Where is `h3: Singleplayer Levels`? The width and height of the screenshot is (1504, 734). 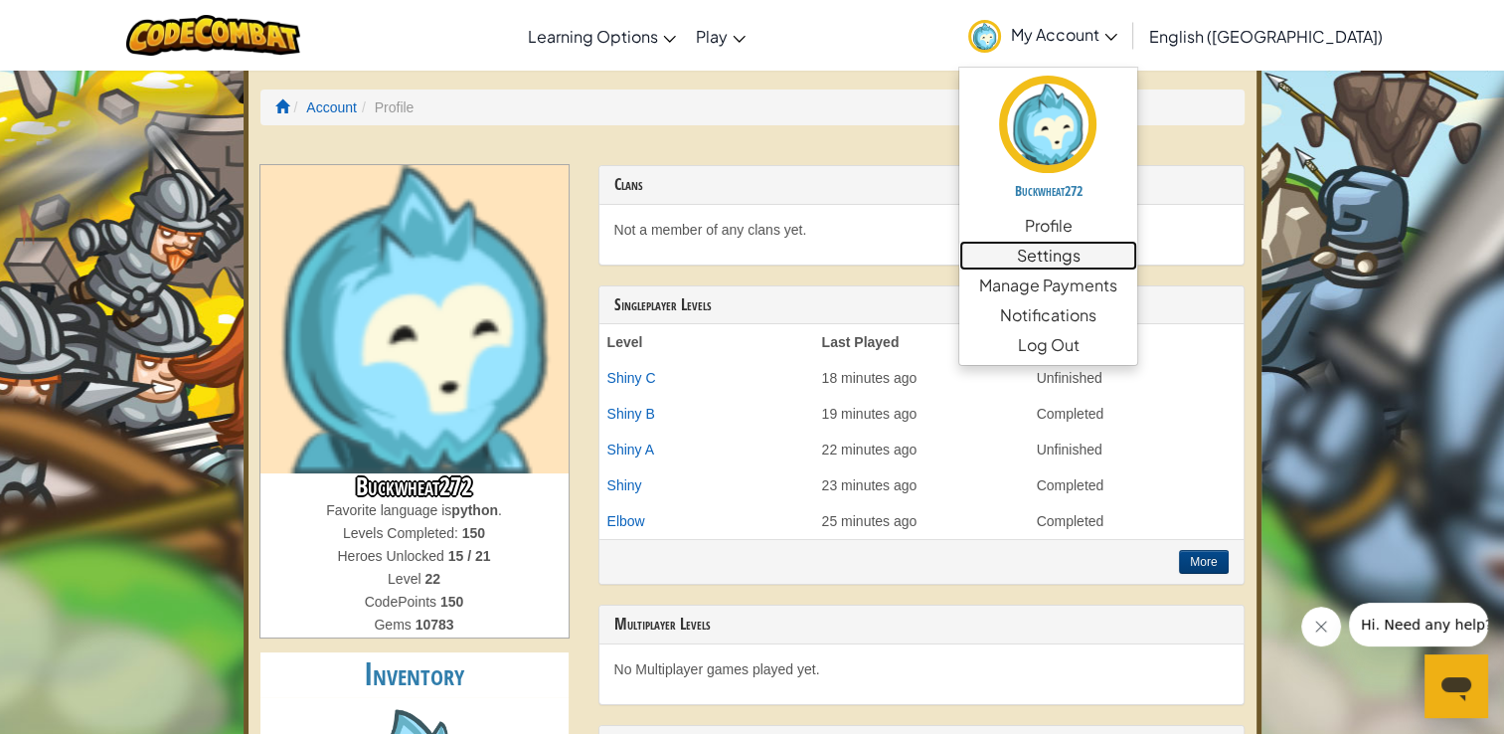
h3: Singleplayer Levels is located at coordinates (922, 305).